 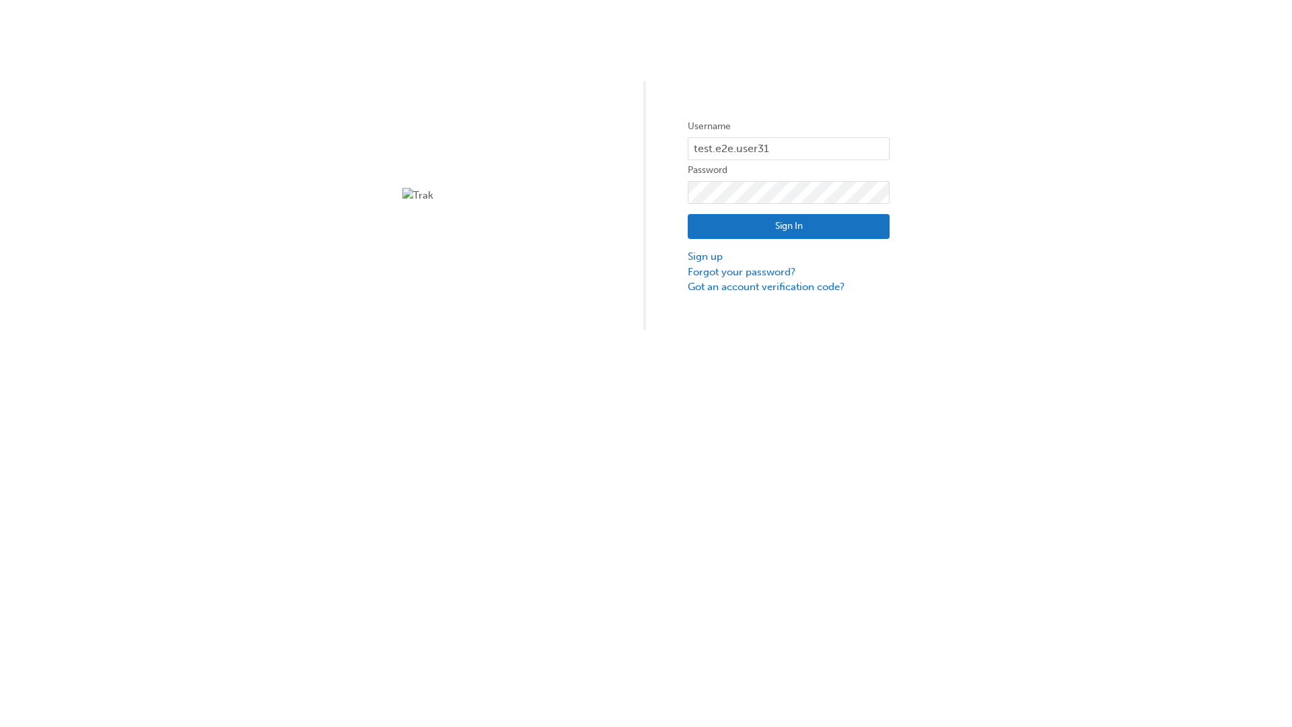 What do you see at coordinates (503, 195) in the screenshot?
I see `img: Trak` at bounding box center [503, 195].